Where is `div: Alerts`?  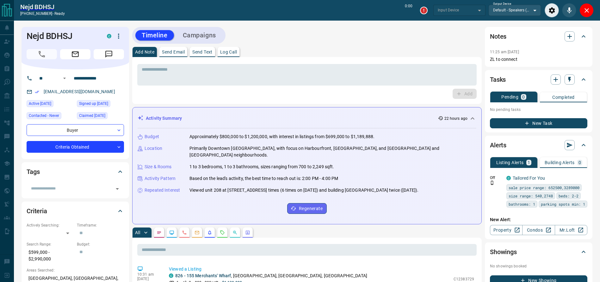
div: Alerts is located at coordinates (539, 145).